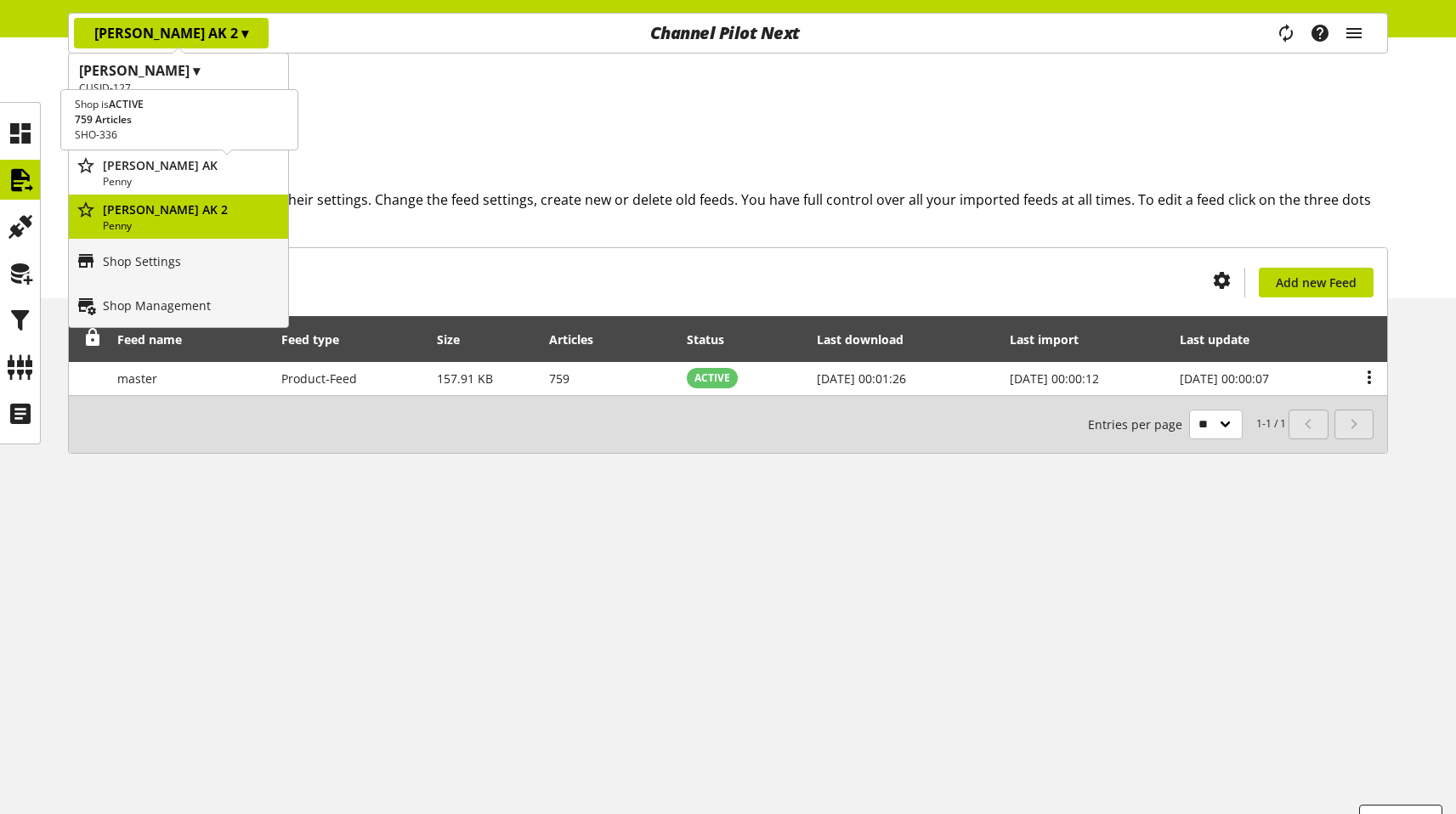 The height and width of the screenshot is (814, 1456). What do you see at coordinates (158, 340) in the screenshot?
I see `div: Feed name` at bounding box center [158, 340].